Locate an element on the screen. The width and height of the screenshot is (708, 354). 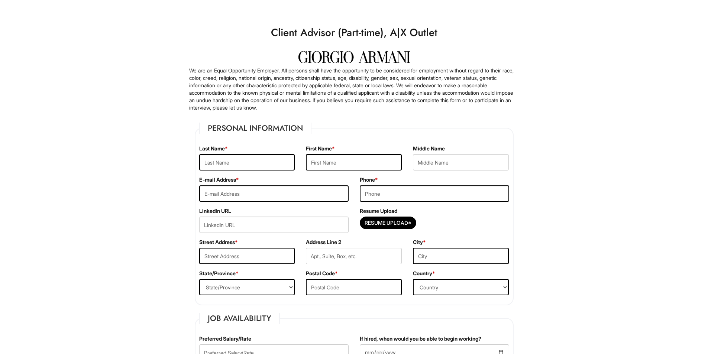
input: Last Name is located at coordinates (247, 162).